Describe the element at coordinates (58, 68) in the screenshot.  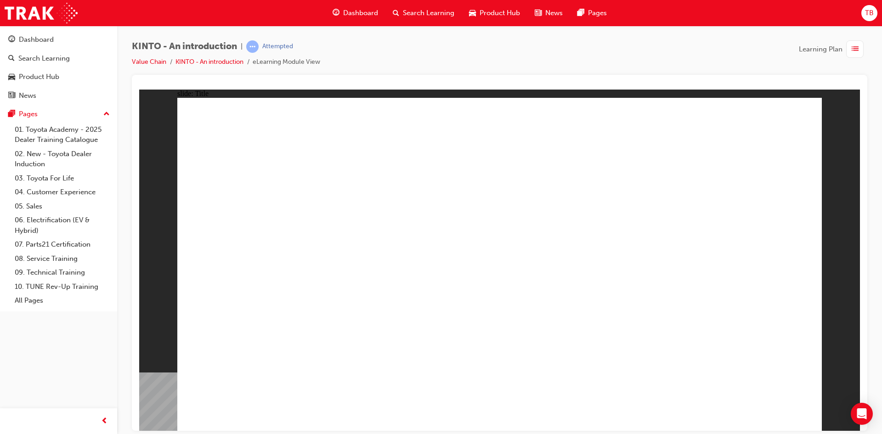
I see `button: DashboardSearch LearningProduct HubNews` at that location.